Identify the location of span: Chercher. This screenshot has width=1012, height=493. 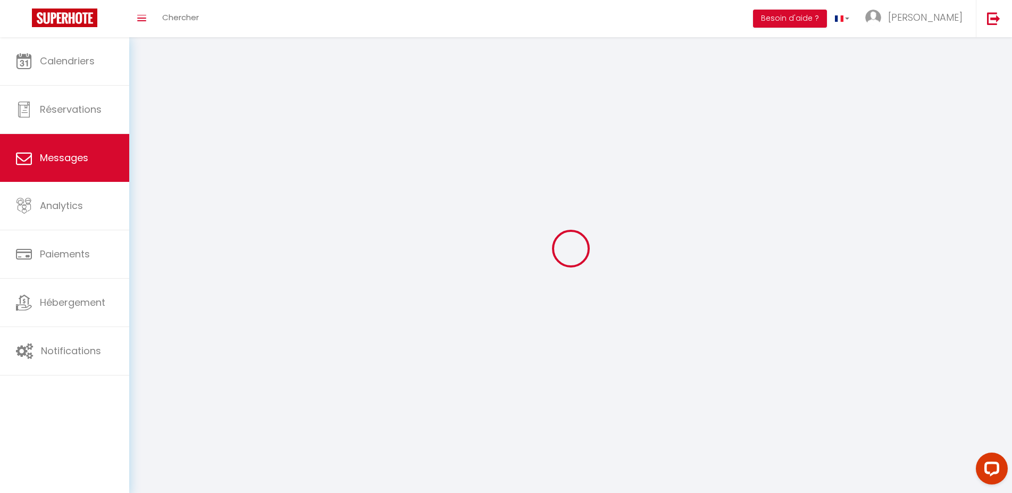
(180, 17).